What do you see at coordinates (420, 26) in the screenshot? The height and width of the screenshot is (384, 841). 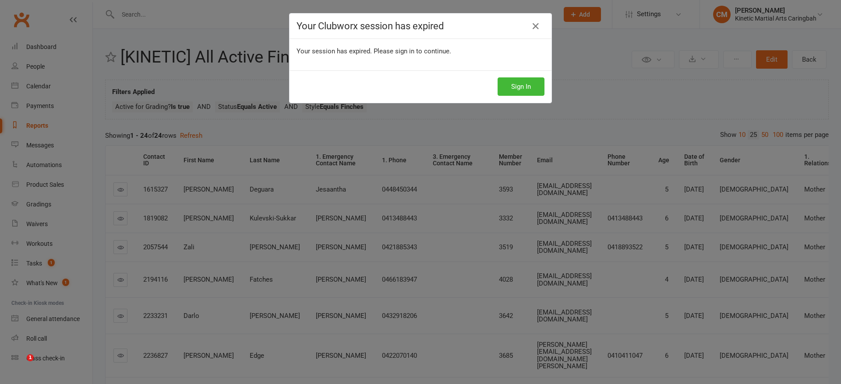 I see `h4: Your Clubworx session has expired` at bounding box center [420, 26].